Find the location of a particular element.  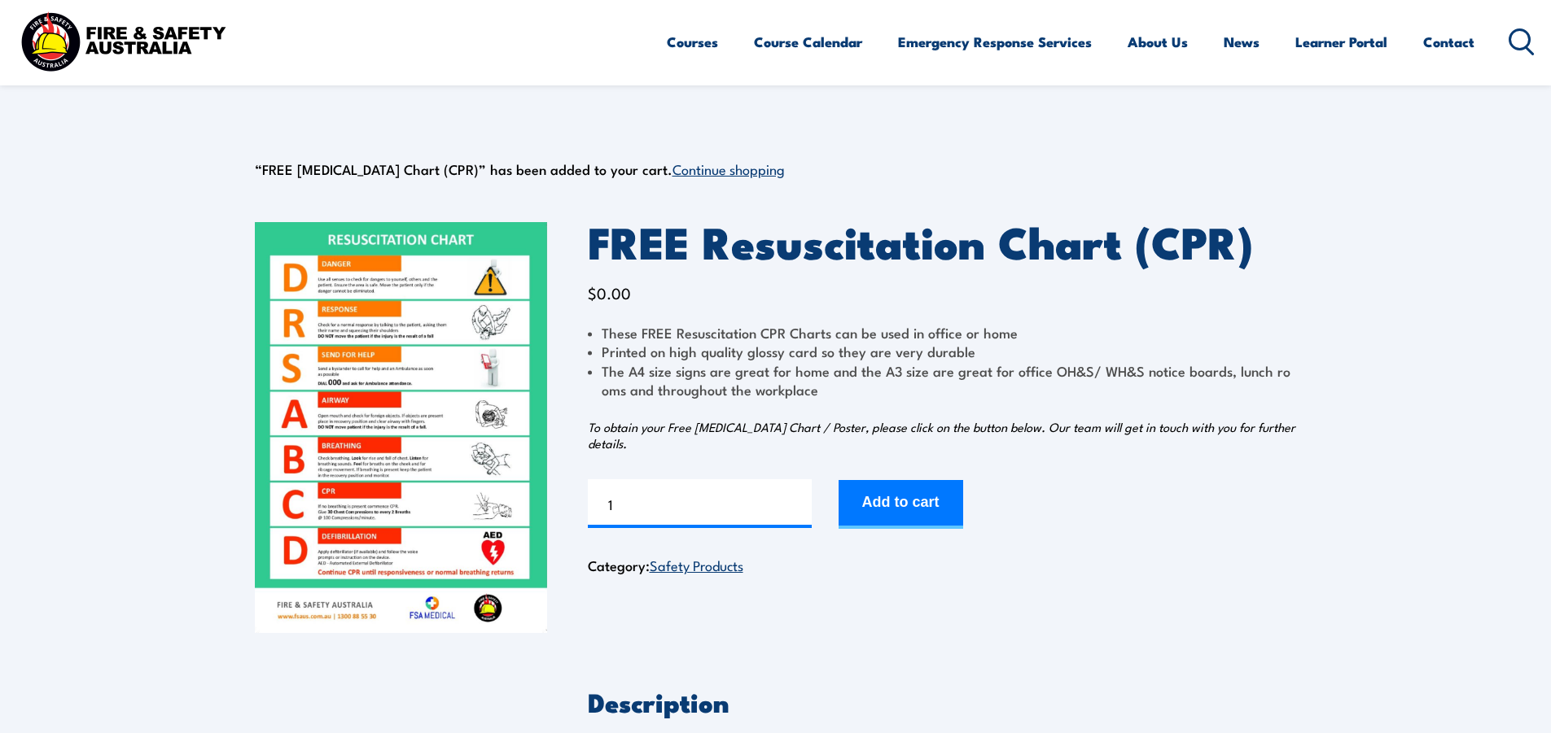

a: Courses is located at coordinates (692, 42).